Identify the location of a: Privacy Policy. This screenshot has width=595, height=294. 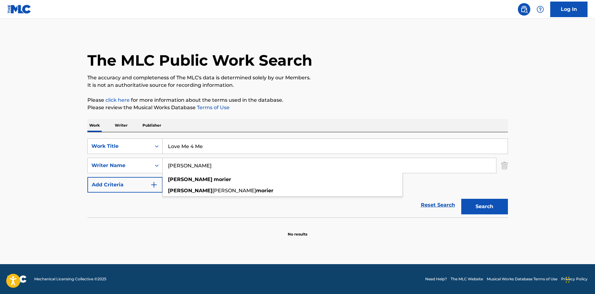
(574, 279).